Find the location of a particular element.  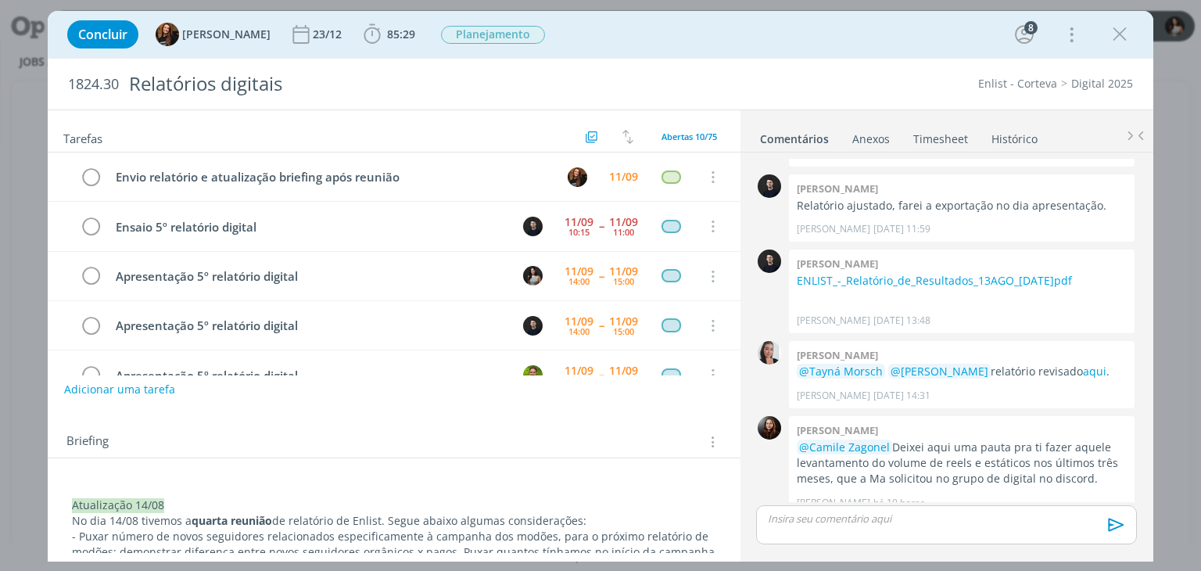

img: arrow-down-up.svg is located at coordinates (628, 137).